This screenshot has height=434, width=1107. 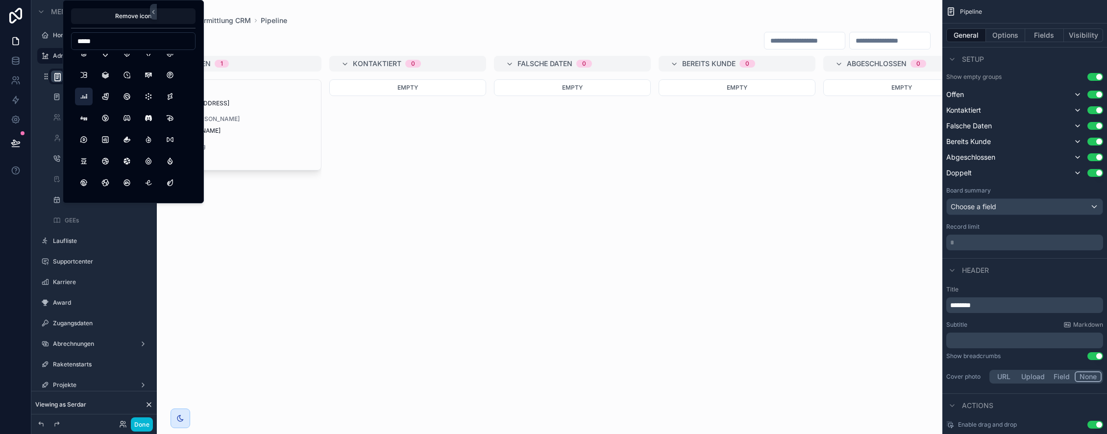 I want to click on button: BrandDcos, so click(x=148, y=75).